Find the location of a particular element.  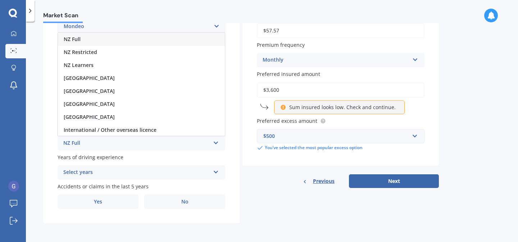

span: Preferred insured amount is located at coordinates (289, 74).